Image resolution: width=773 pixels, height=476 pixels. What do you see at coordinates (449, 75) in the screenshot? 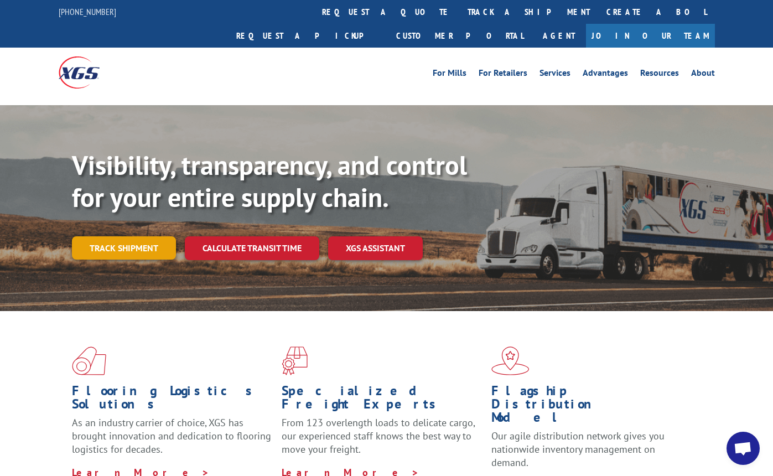
I see `a: For Mills` at bounding box center [449, 75].